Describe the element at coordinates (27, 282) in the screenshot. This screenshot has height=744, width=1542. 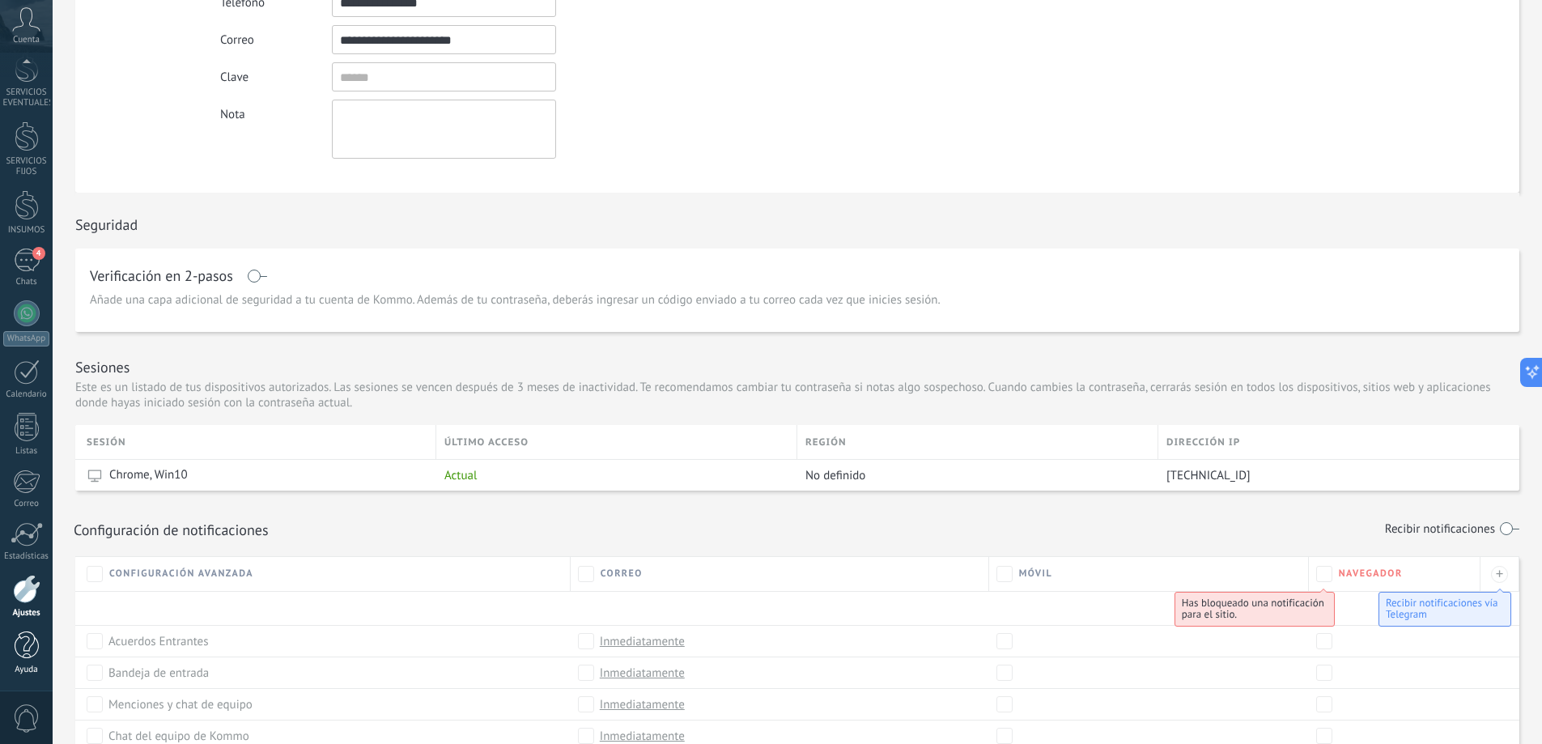
I see `div: Chats` at that location.